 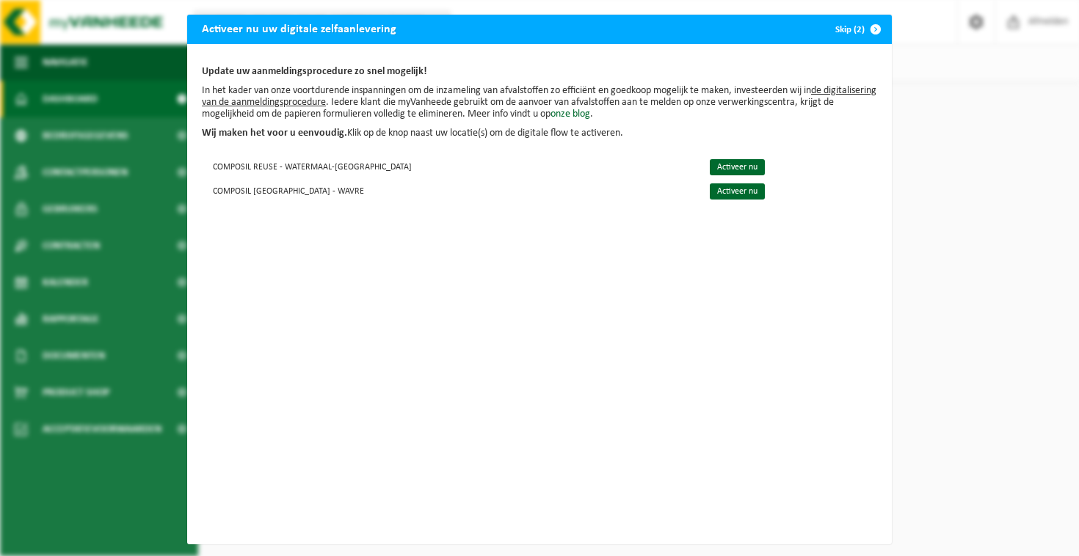 What do you see at coordinates (539, 134) in the screenshot?
I see `p: Klik op de knop naast uw locatie(s) om de digitale flow te activeren.` at bounding box center [539, 134].